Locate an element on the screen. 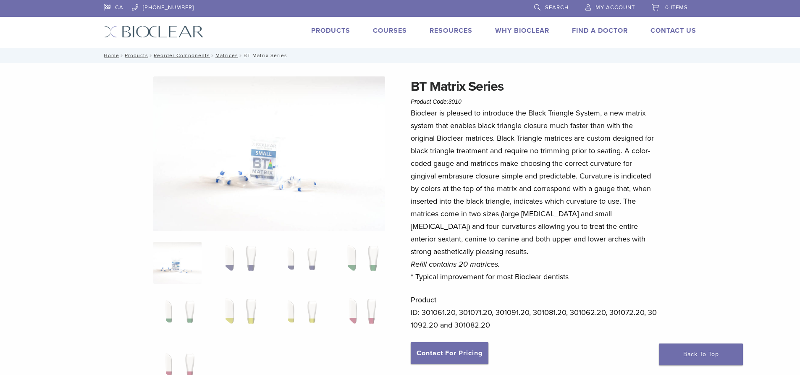  span: 3010 is located at coordinates (455, 102).